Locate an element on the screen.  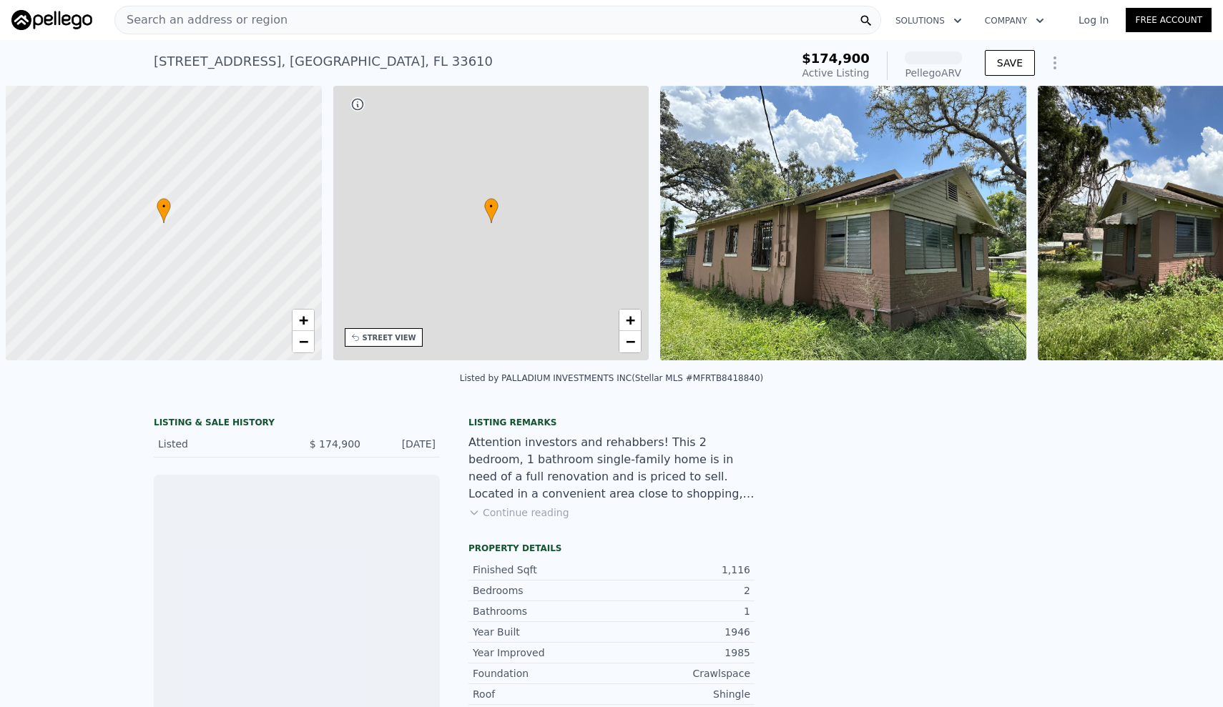
img: Pellego is located at coordinates (51, 20).